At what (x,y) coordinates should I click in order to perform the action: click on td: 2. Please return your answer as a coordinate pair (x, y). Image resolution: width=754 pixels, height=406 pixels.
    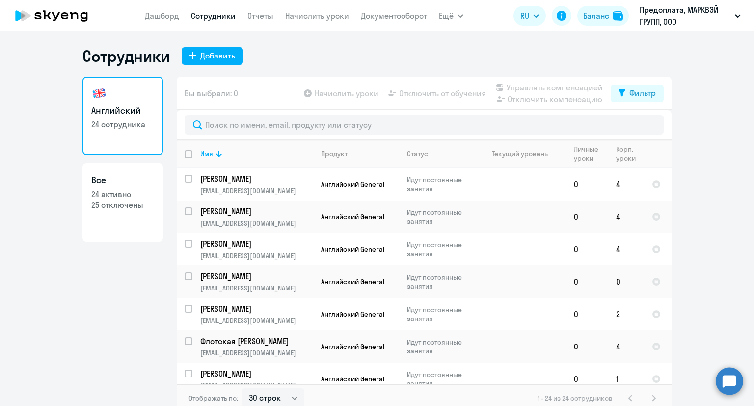
    Looking at the image, I should click on (626, 314).